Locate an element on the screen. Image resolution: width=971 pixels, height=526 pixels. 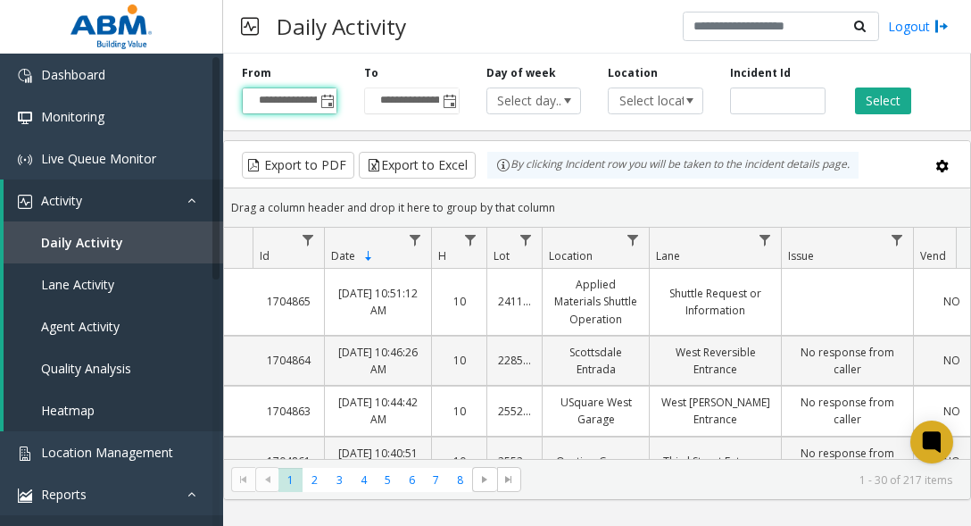
span: Vend is located at coordinates (933, 255).